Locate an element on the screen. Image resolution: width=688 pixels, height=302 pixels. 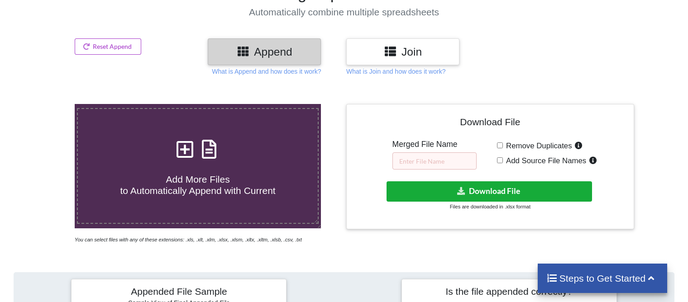
small: Files are downloaded in .xlsx format is located at coordinates (490, 207).